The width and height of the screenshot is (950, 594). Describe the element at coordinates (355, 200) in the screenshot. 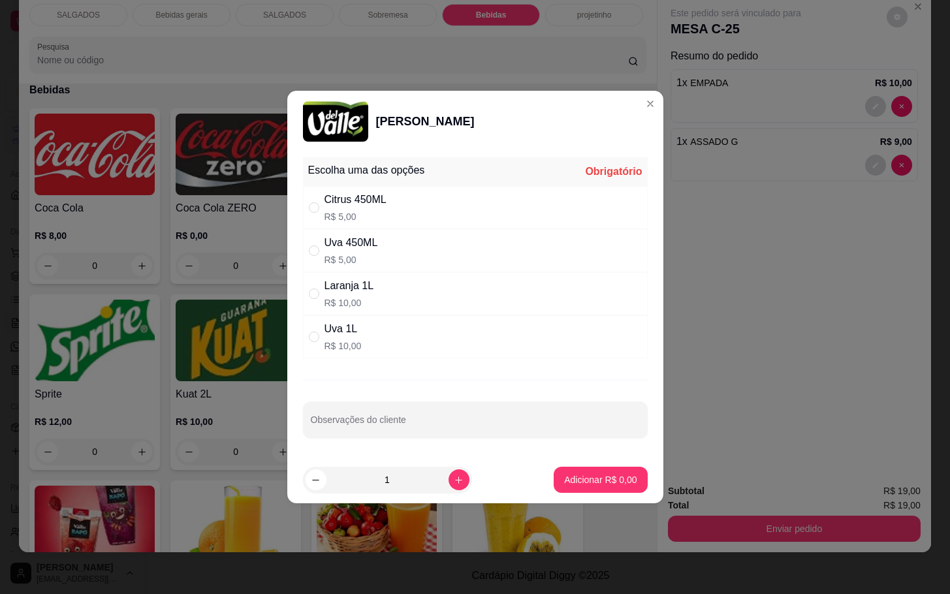

I see `div: Citrus 450ML` at that location.